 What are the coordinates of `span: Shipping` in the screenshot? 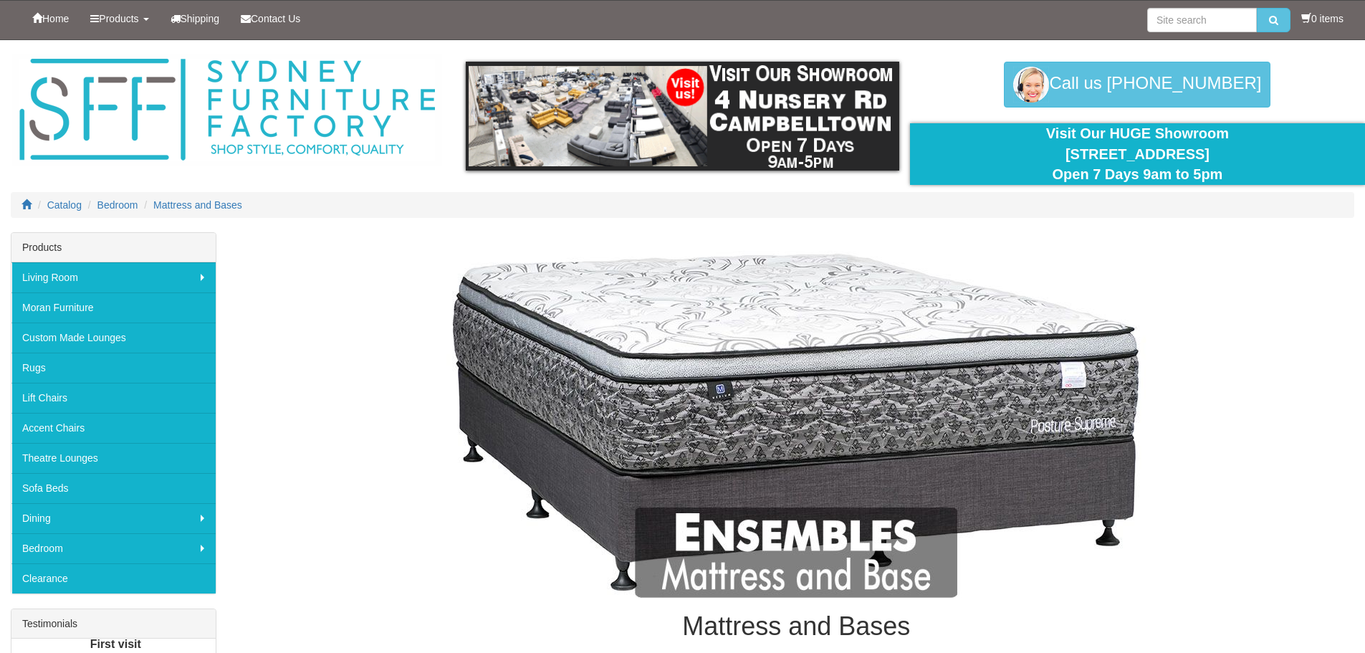 It's located at (200, 19).